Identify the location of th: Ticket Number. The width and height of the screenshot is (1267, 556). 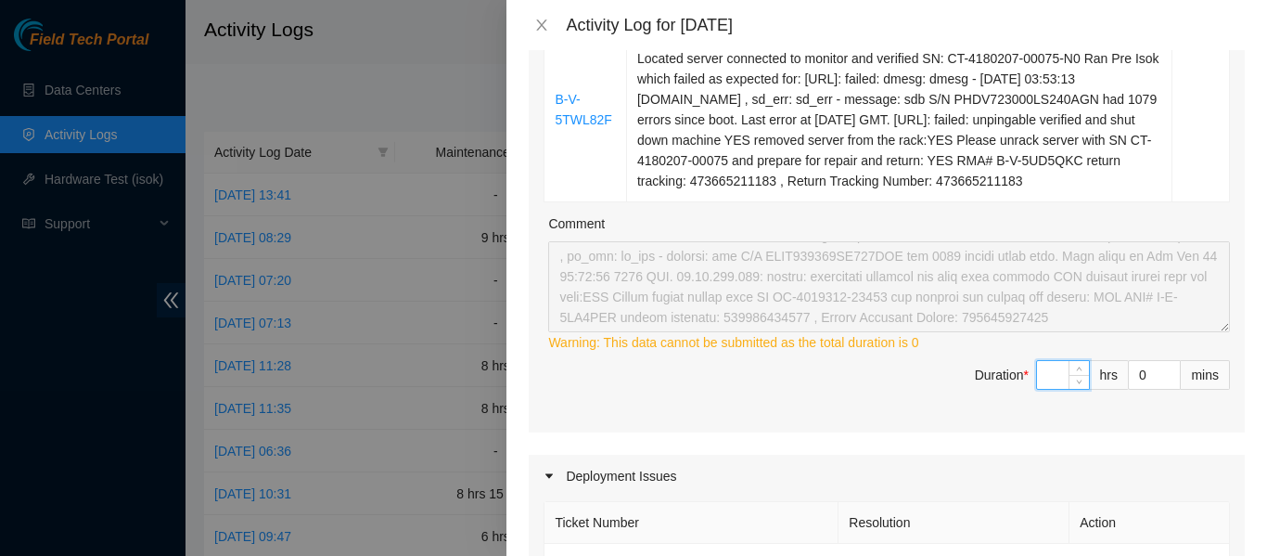
(691, 522).